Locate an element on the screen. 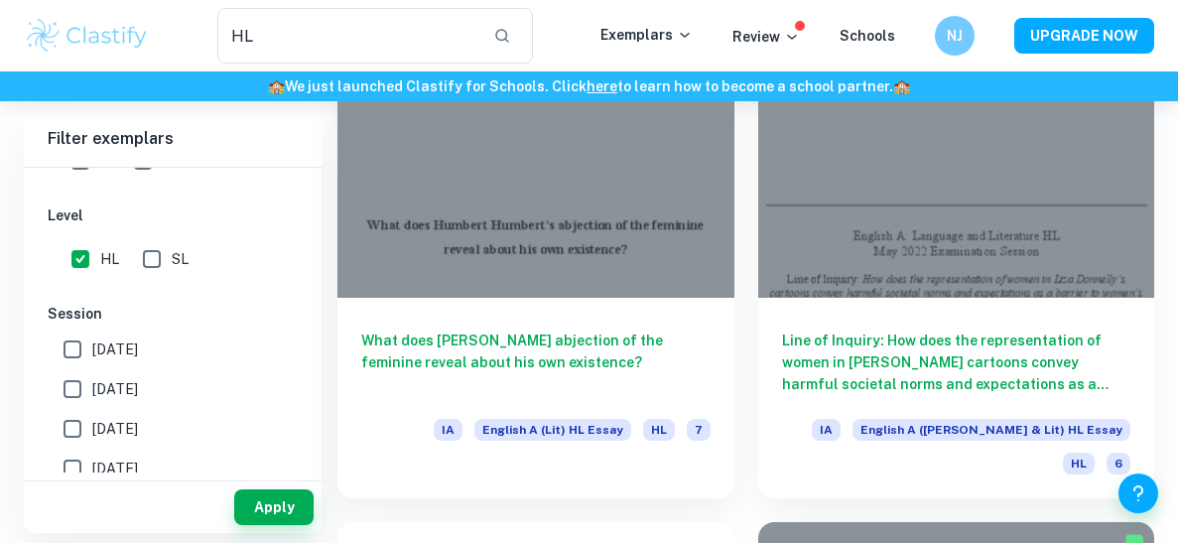  span: SL is located at coordinates (180, 259).